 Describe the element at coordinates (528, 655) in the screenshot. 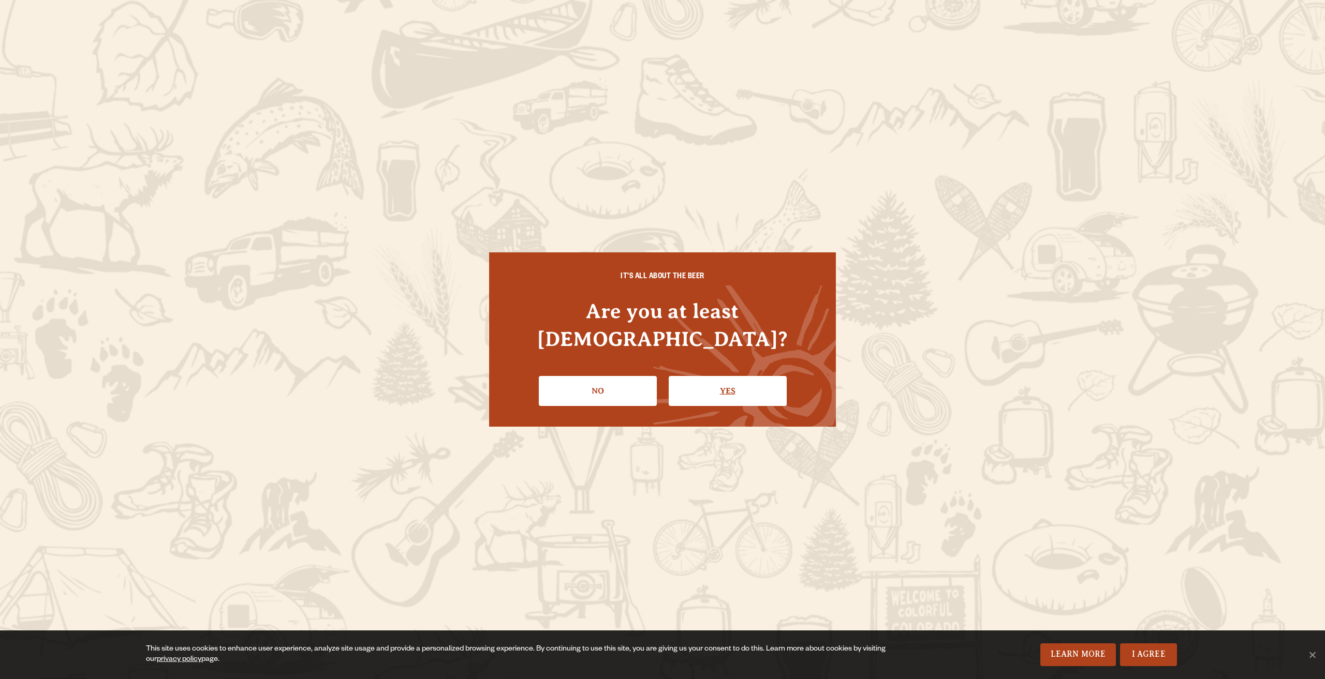

I see `div: This site uses cookies to enhance user experience, analyze site usage and provide a personalized ...` at that location.